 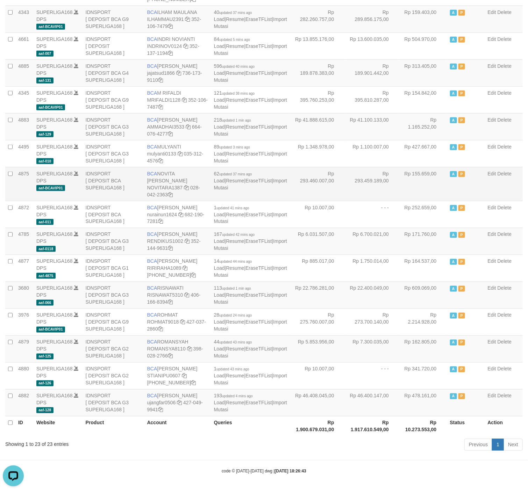 What do you see at coordinates (162, 403) in the screenshot?
I see `a: ujangfar0506` at bounding box center [162, 403].